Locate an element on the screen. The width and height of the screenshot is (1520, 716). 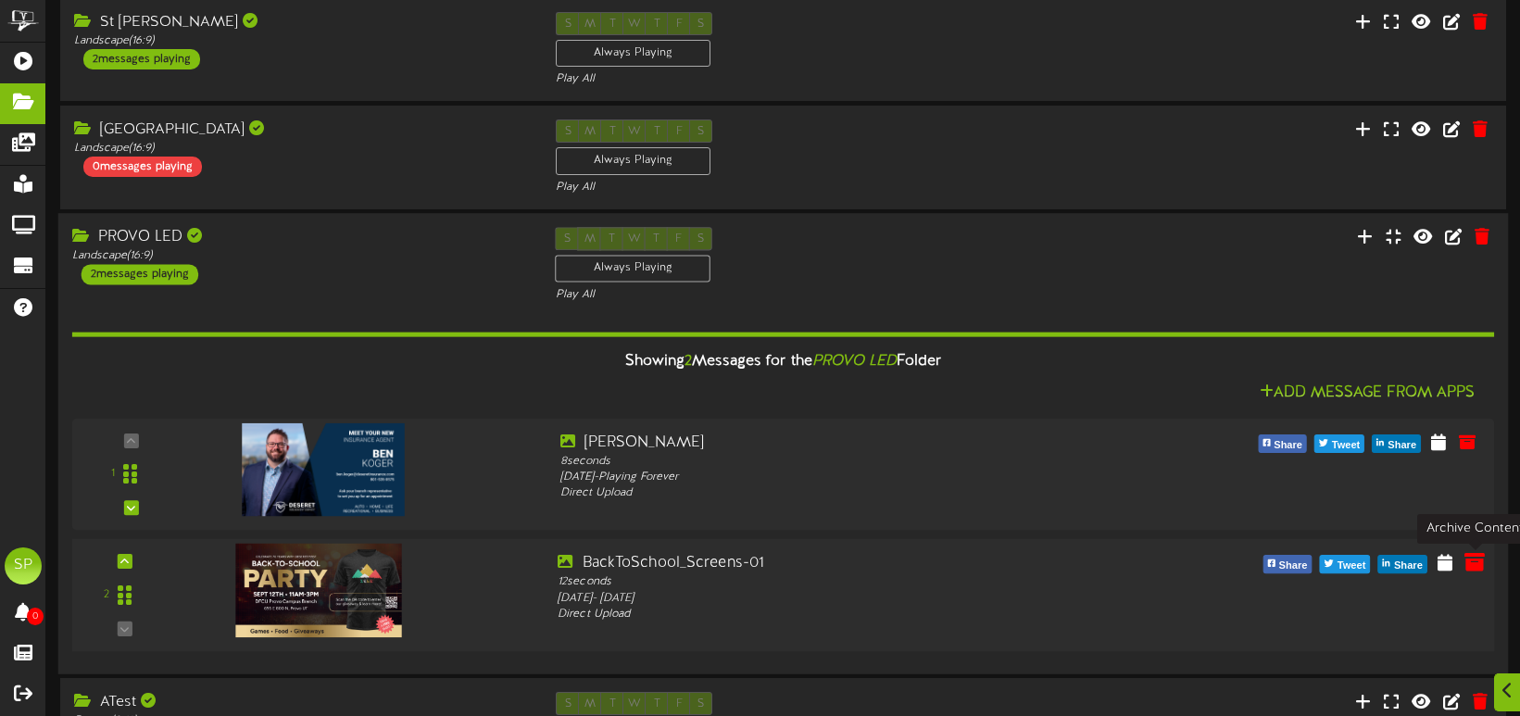
div: 12 seconds is located at coordinates (843, 582).